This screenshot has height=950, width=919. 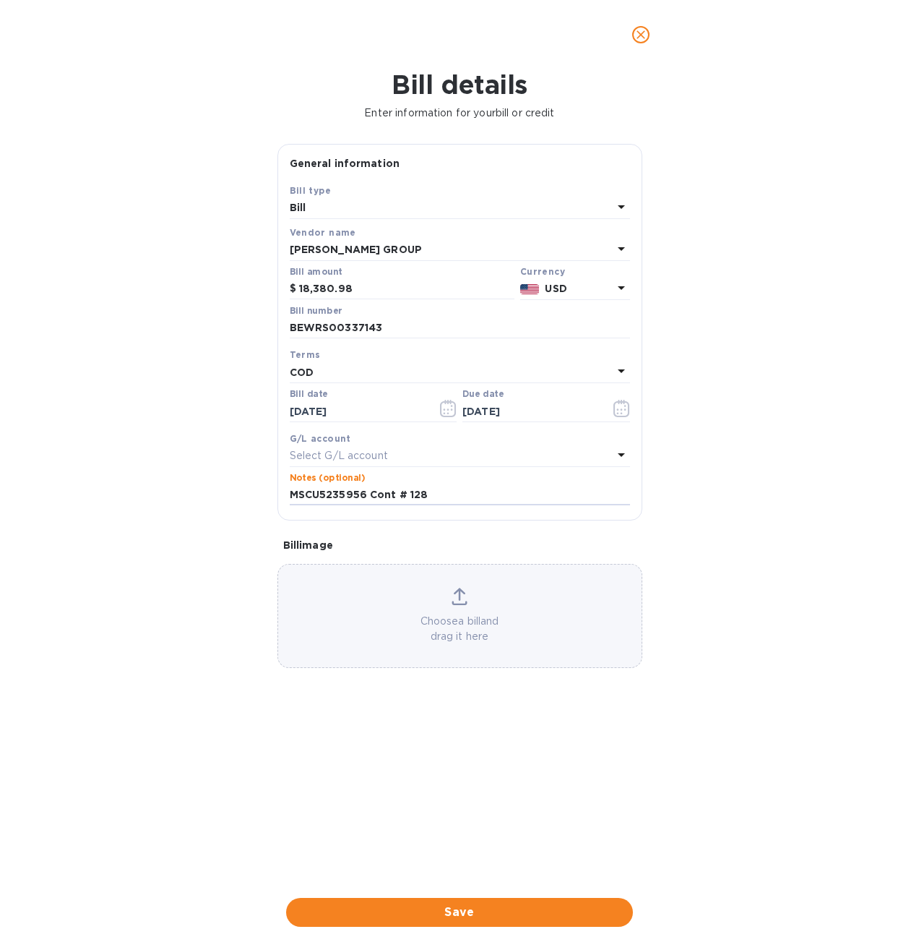 What do you see at coordinates (460, 912) in the screenshot?
I see `button: Save` at bounding box center [460, 912].